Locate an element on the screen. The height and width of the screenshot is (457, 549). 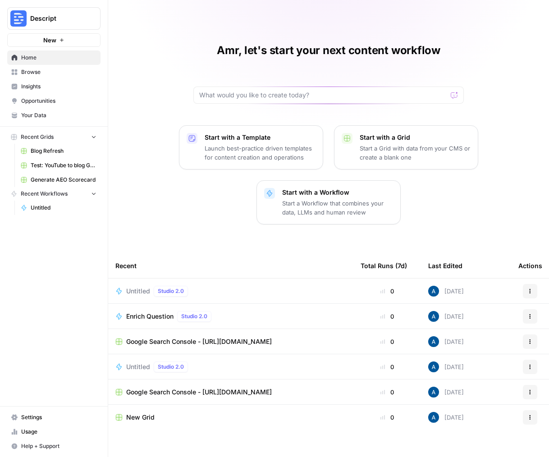
p: Start with a Template is located at coordinates (260, 137).